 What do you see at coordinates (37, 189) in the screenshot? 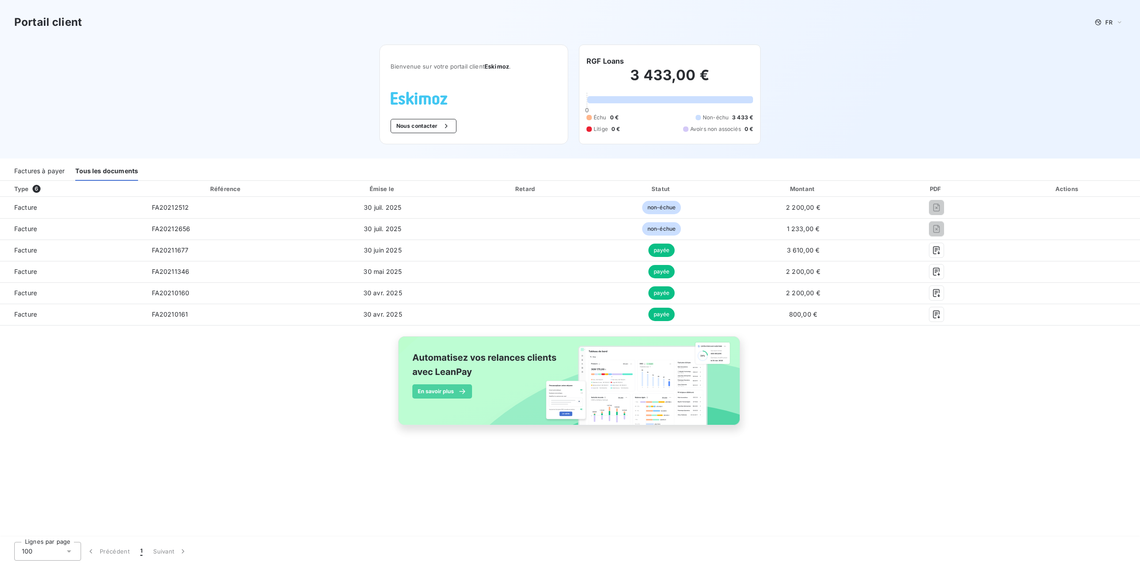
I see `span: 6` at bounding box center [37, 189].